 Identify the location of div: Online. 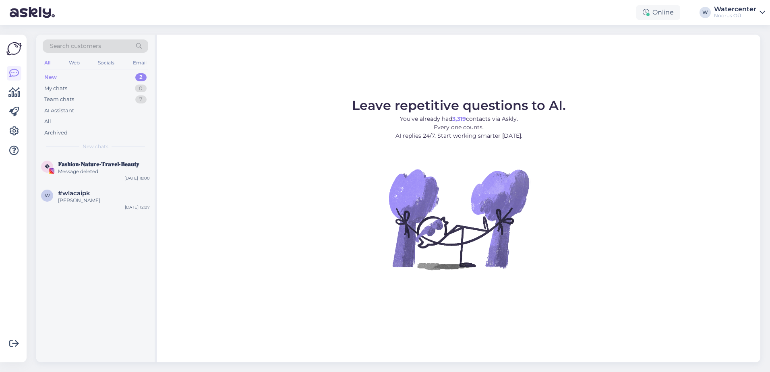
(658, 12).